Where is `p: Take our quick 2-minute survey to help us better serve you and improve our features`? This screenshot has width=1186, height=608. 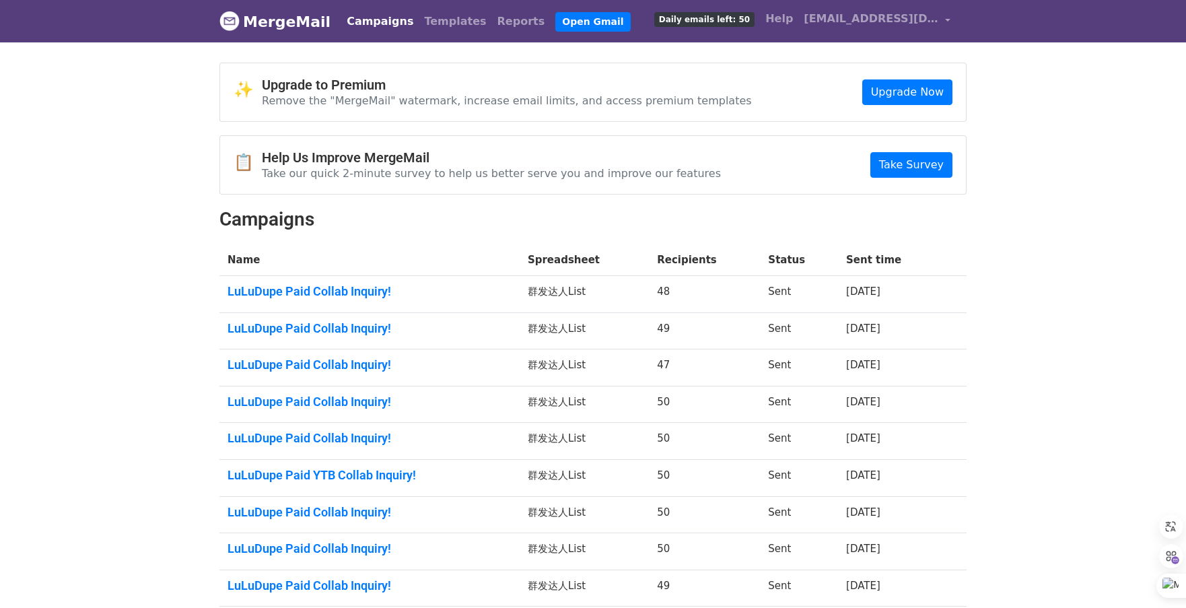
p: Take our quick 2-minute survey to help us better serve you and improve our features is located at coordinates (491, 173).